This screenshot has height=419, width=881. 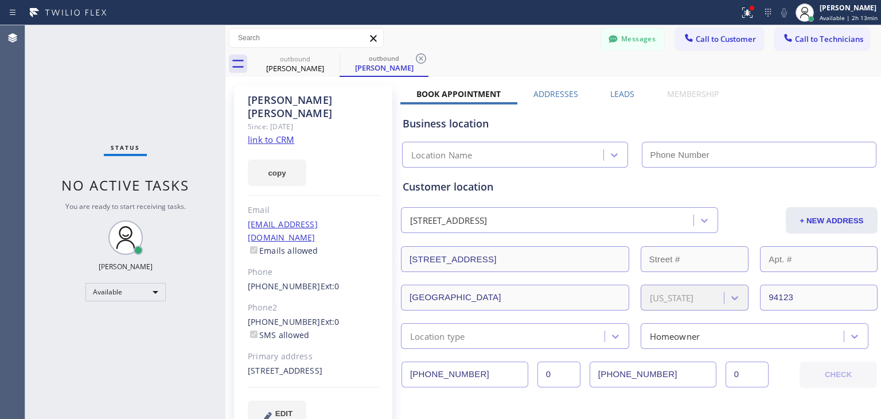 I want to click on div: Location type, so click(x=437, y=335).